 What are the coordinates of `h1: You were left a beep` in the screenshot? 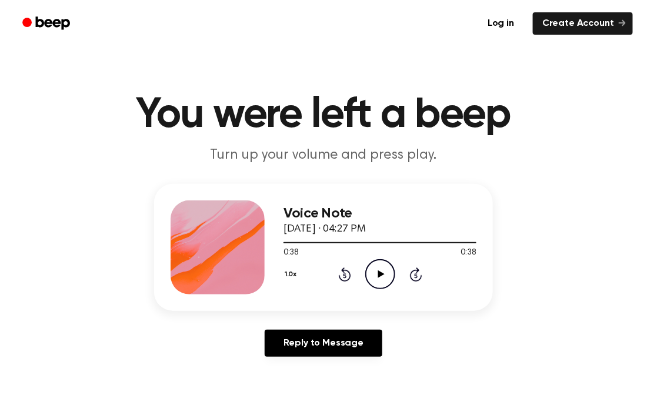 It's located at (323, 115).